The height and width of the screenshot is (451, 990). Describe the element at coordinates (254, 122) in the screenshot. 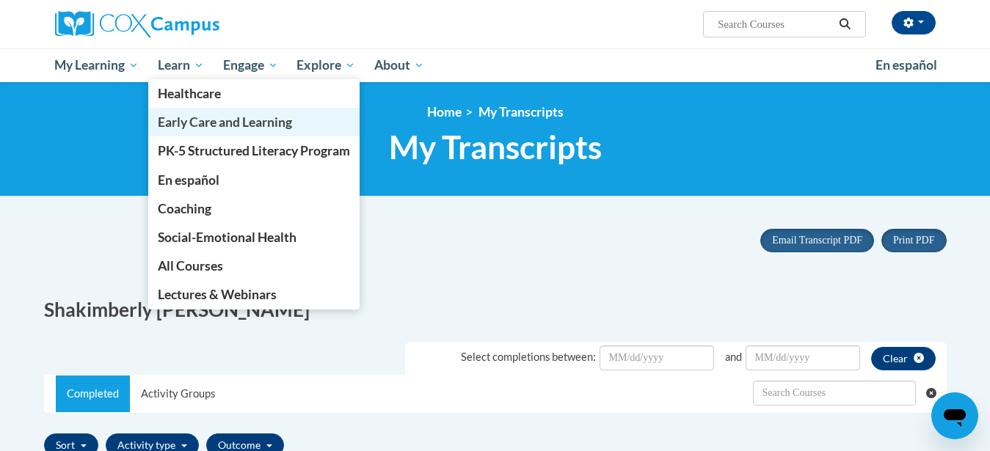

I see `a: Early Care and Learning` at that location.